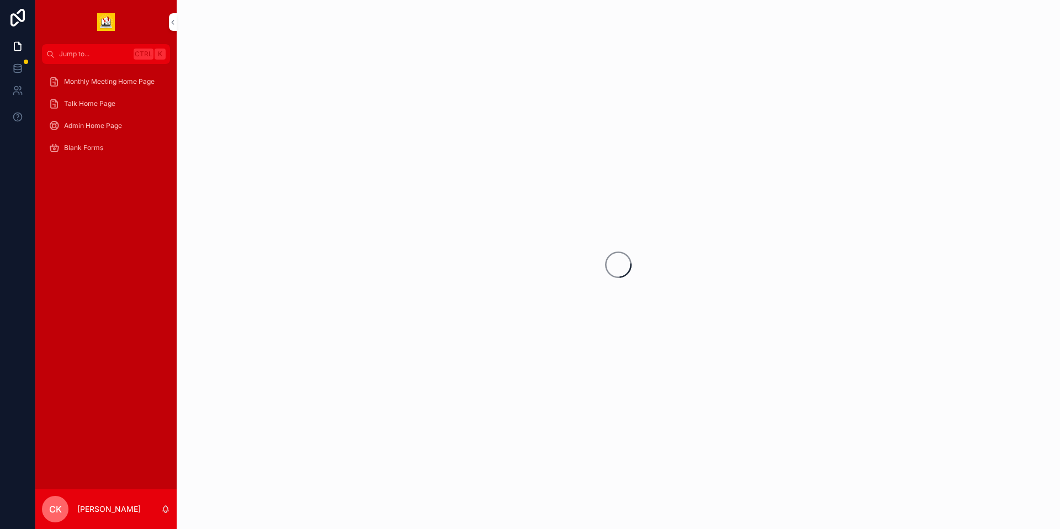  What do you see at coordinates (106, 126) in the screenshot?
I see `a: Admin Home Page` at bounding box center [106, 126].